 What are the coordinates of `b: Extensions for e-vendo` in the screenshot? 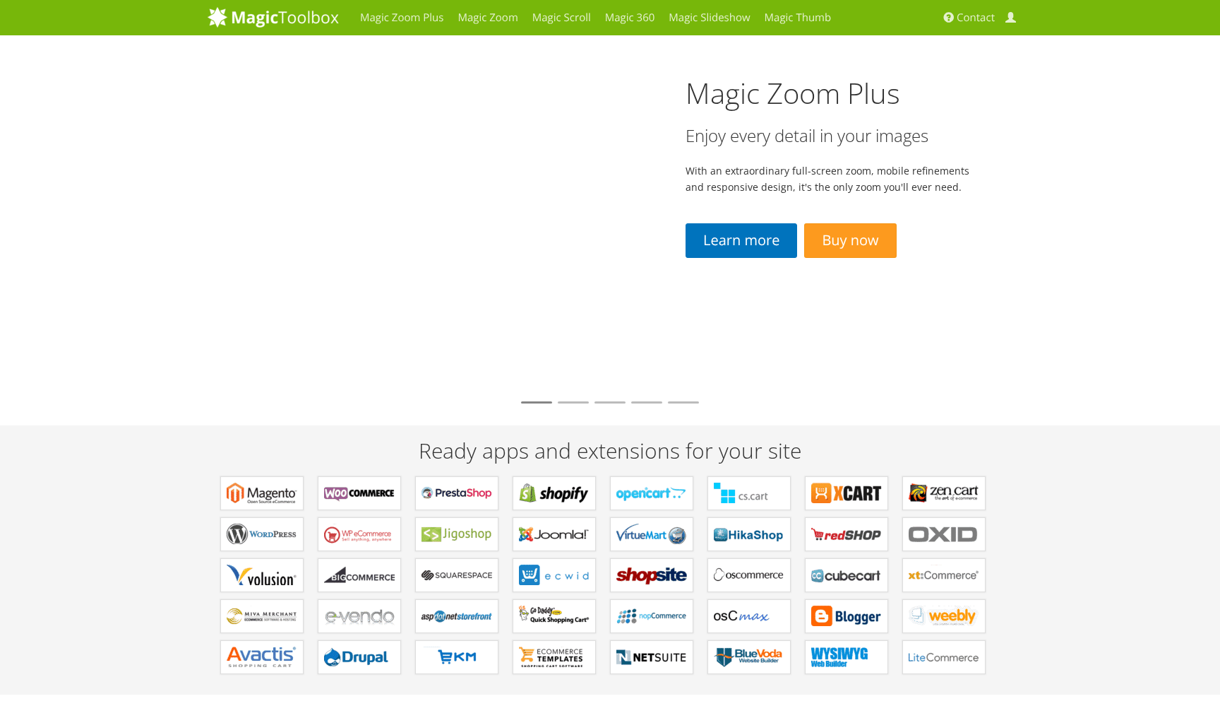 It's located at (359, 616).